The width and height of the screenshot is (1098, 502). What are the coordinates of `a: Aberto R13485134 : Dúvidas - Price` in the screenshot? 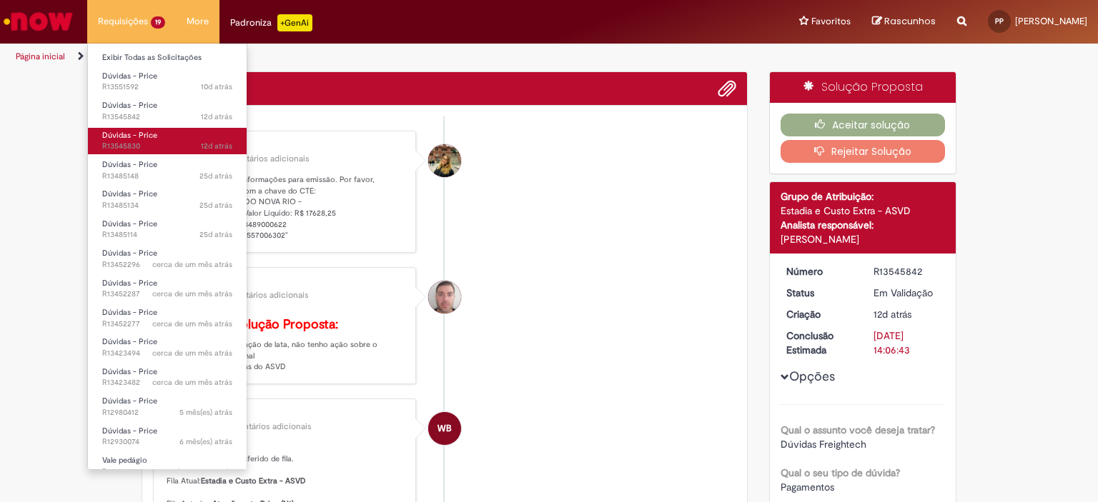 It's located at (167, 199).